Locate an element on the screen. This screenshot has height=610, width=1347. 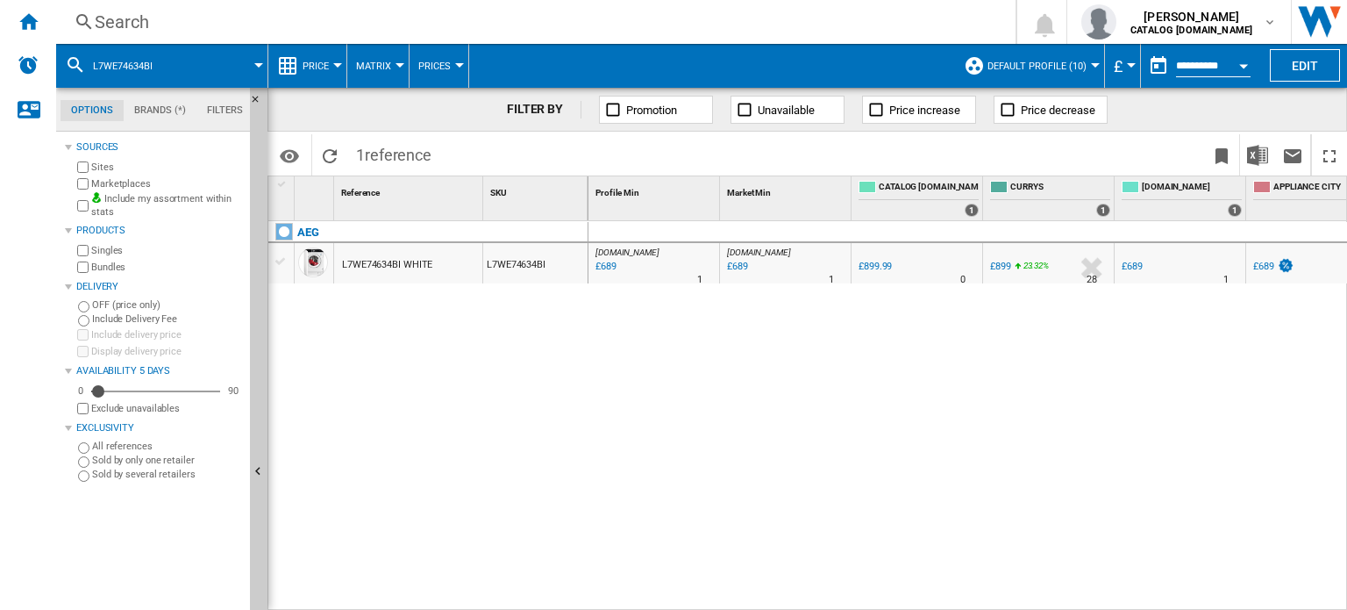
label: Sold by only one retailer is located at coordinates (168, 460).